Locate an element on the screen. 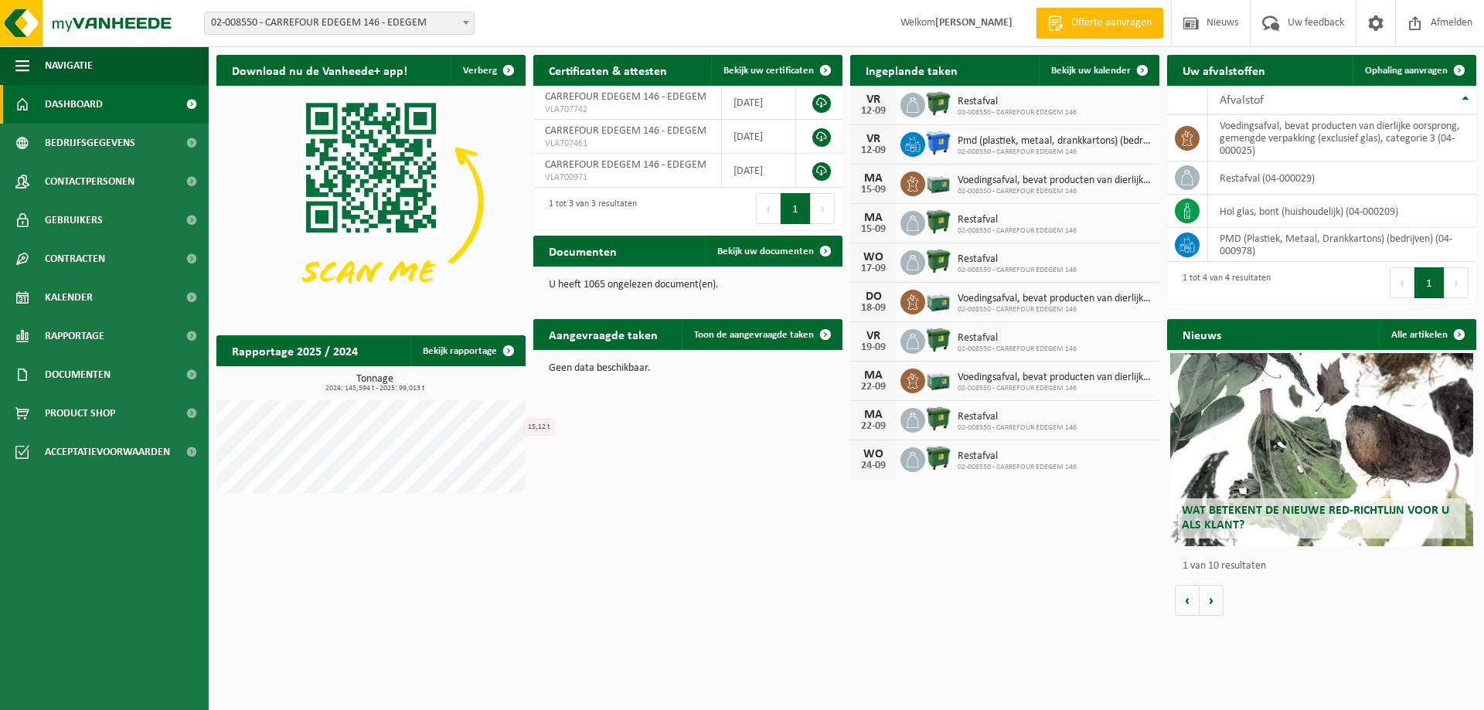 The width and height of the screenshot is (1484, 710). button: Verberg is located at coordinates (487, 70).